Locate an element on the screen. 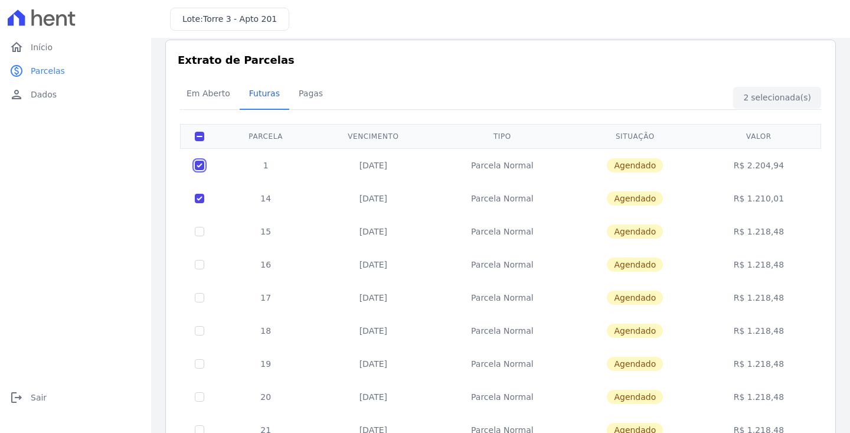 The width and height of the screenshot is (850, 433). td: 15 is located at coordinates (266, 231).